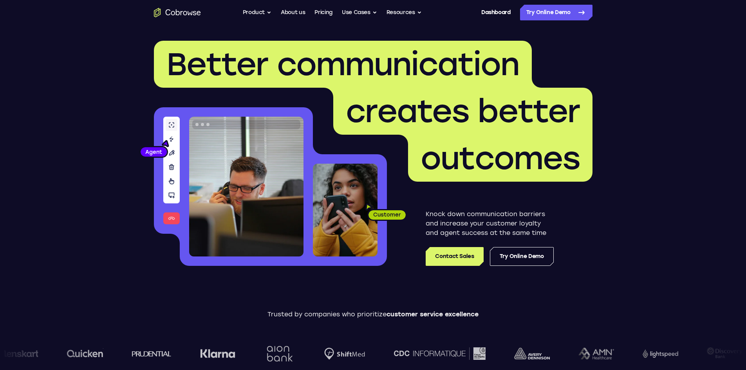  Describe the element at coordinates (218, 353) in the screenshot. I see `img: Klarna` at that location.